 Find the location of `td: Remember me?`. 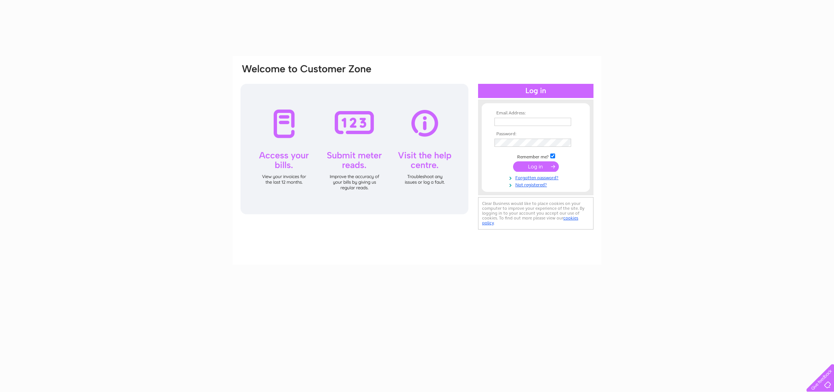

td: Remember me? is located at coordinates (536, 156).